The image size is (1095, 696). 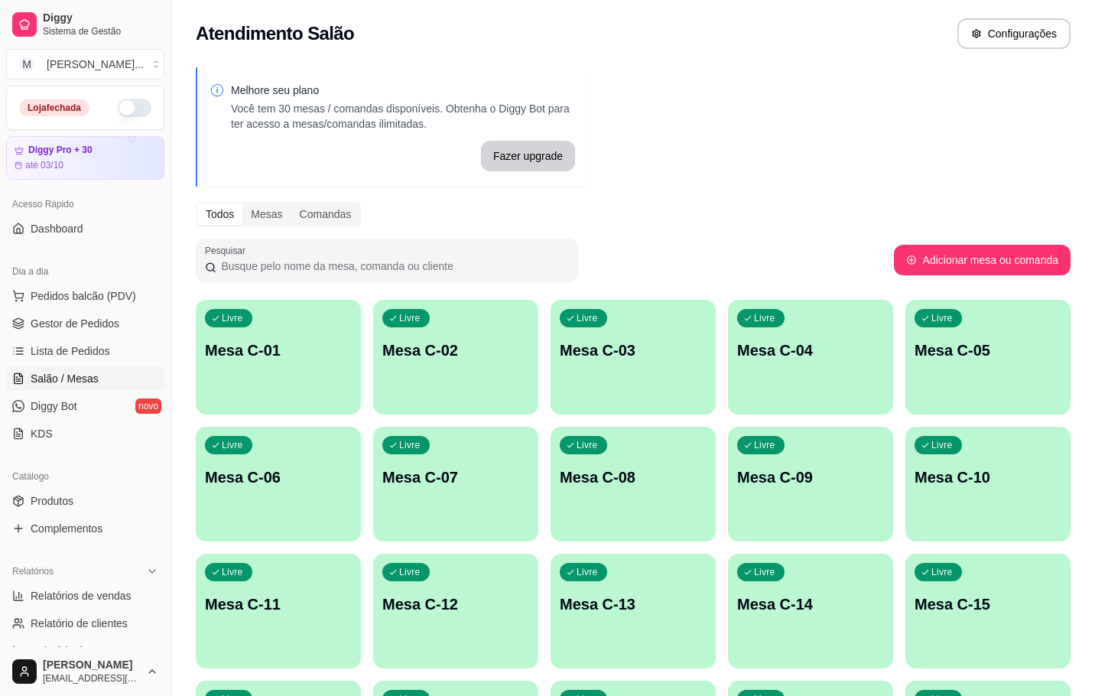 What do you see at coordinates (85, 271) in the screenshot?
I see `div: Dia a dia` at bounding box center [85, 271].